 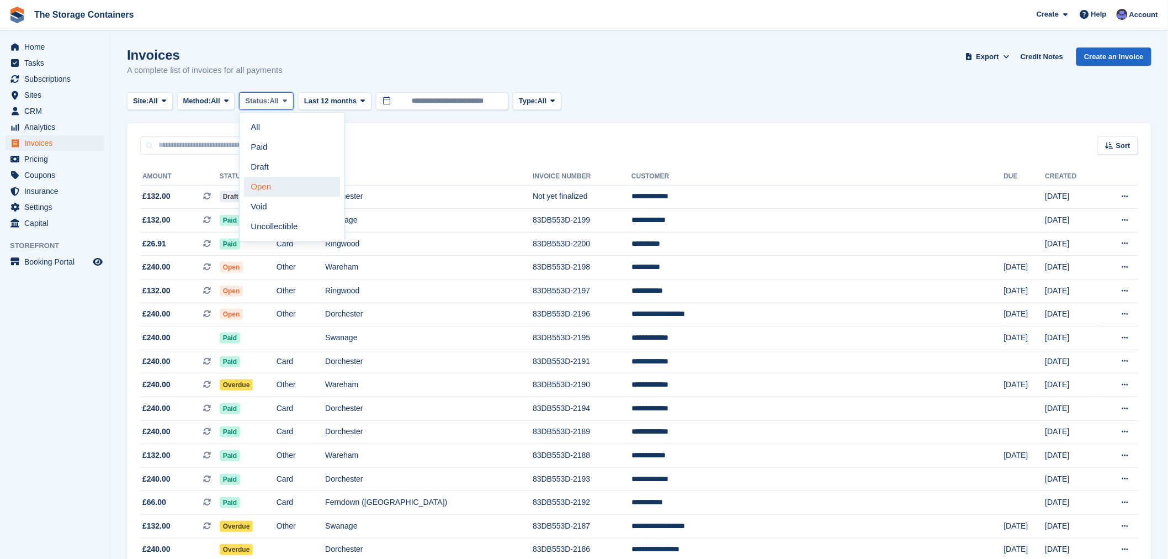 What do you see at coordinates (141, 101) in the screenshot?
I see `span: Site:` at bounding box center [141, 101].